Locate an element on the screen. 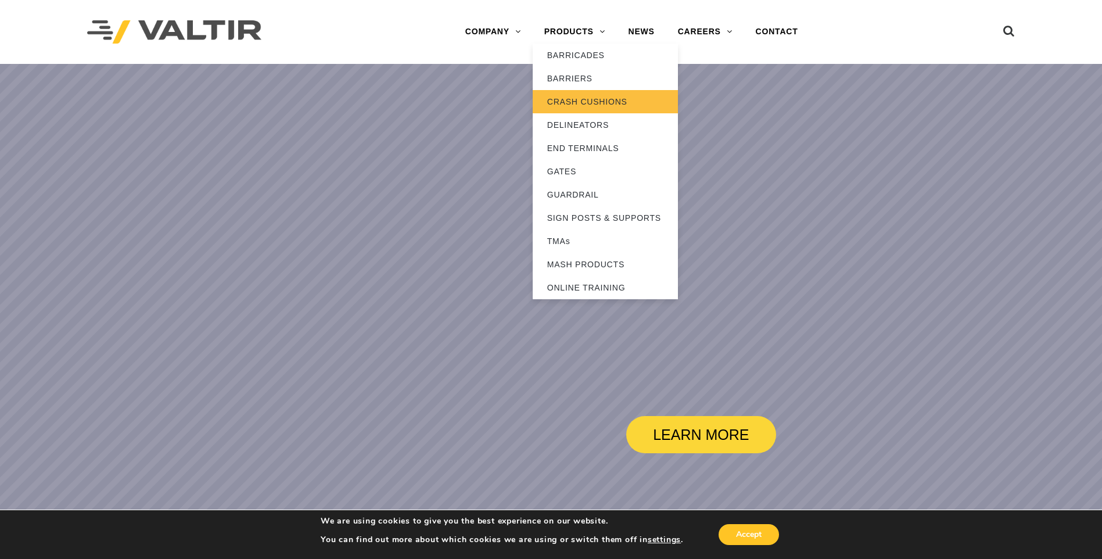 The width and height of the screenshot is (1102, 559). a: MASH PRODUCTS is located at coordinates (605, 264).